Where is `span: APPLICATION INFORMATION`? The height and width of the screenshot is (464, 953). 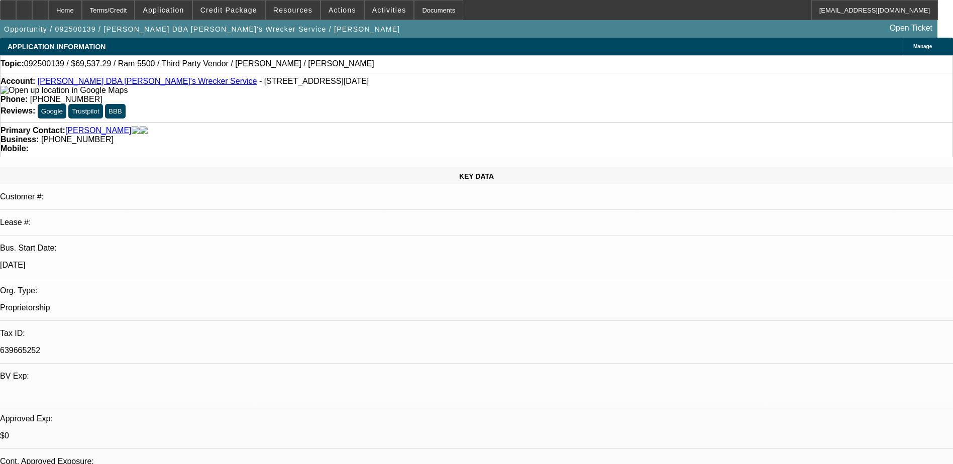
span: APPLICATION INFORMATION is located at coordinates (56, 47).